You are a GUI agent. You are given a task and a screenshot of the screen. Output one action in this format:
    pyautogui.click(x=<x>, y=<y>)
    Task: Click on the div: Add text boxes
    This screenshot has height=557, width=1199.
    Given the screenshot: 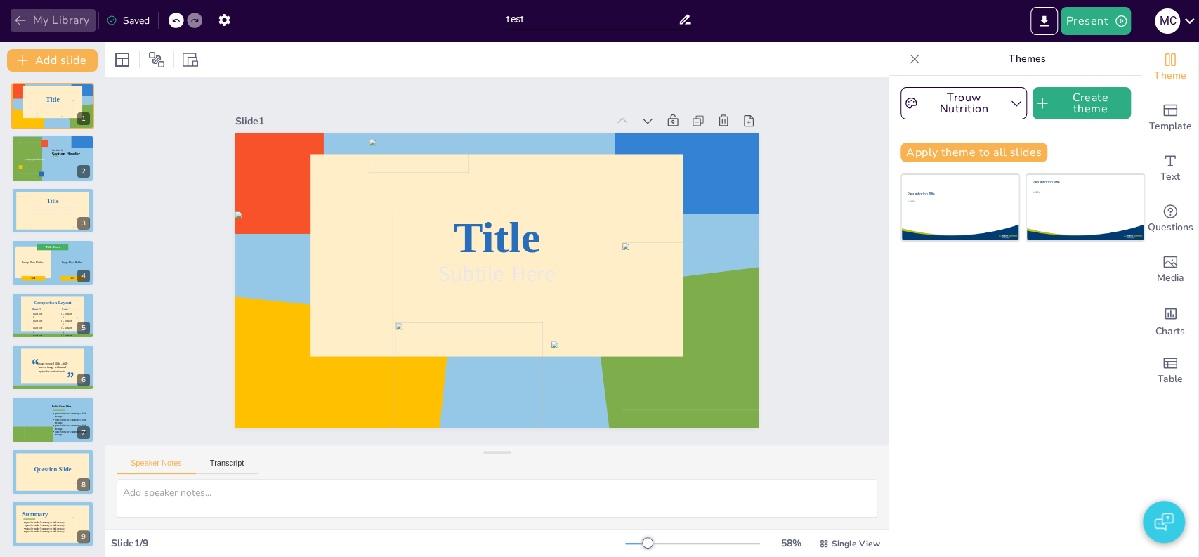 What is the action you would take?
    pyautogui.click(x=1171, y=169)
    